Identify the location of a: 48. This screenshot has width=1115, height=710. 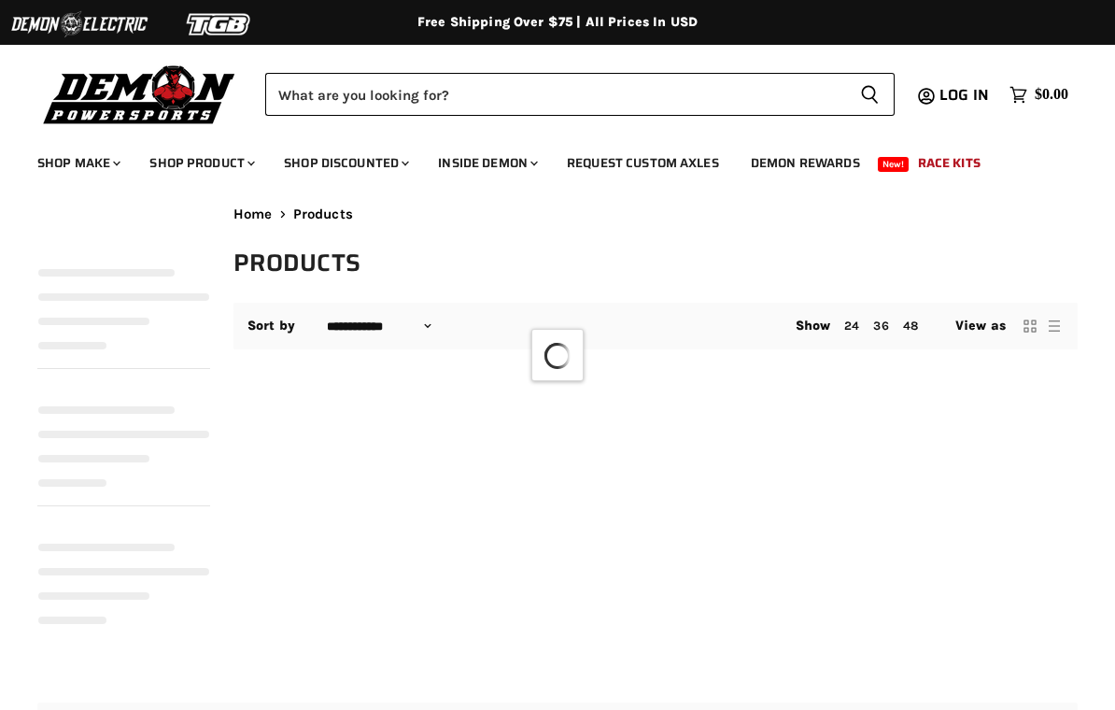
(910, 325).